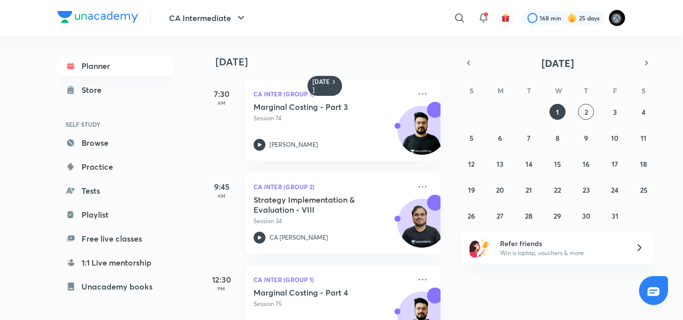 Image resolution: width=683 pixels, height=320 pixels. What do you see at coordinates (615, 216) in the screenshot?
I see `abbr: October 31, 2025` at bounding box center [615, 216].